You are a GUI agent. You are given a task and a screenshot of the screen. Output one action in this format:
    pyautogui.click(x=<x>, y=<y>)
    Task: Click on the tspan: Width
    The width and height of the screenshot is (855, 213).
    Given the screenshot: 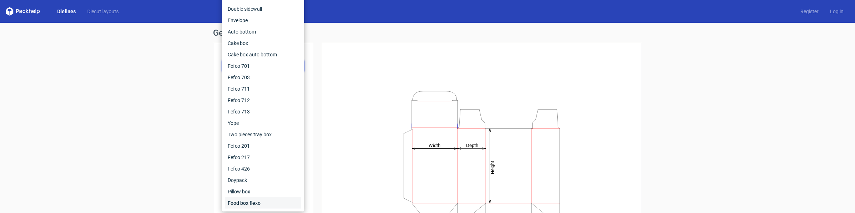 What is the action you would take?
    pyautogui.click(x=434, y=145)
    